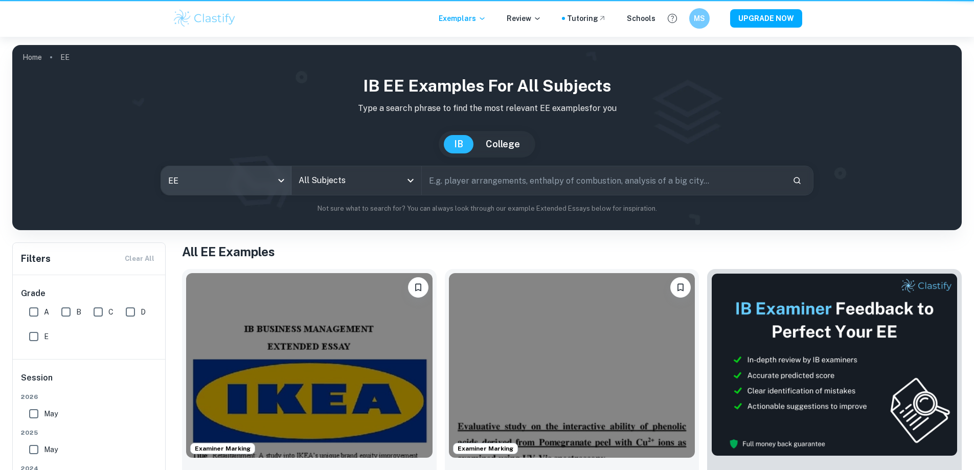  I want to click on p: Exemplars, so click(462, 18).